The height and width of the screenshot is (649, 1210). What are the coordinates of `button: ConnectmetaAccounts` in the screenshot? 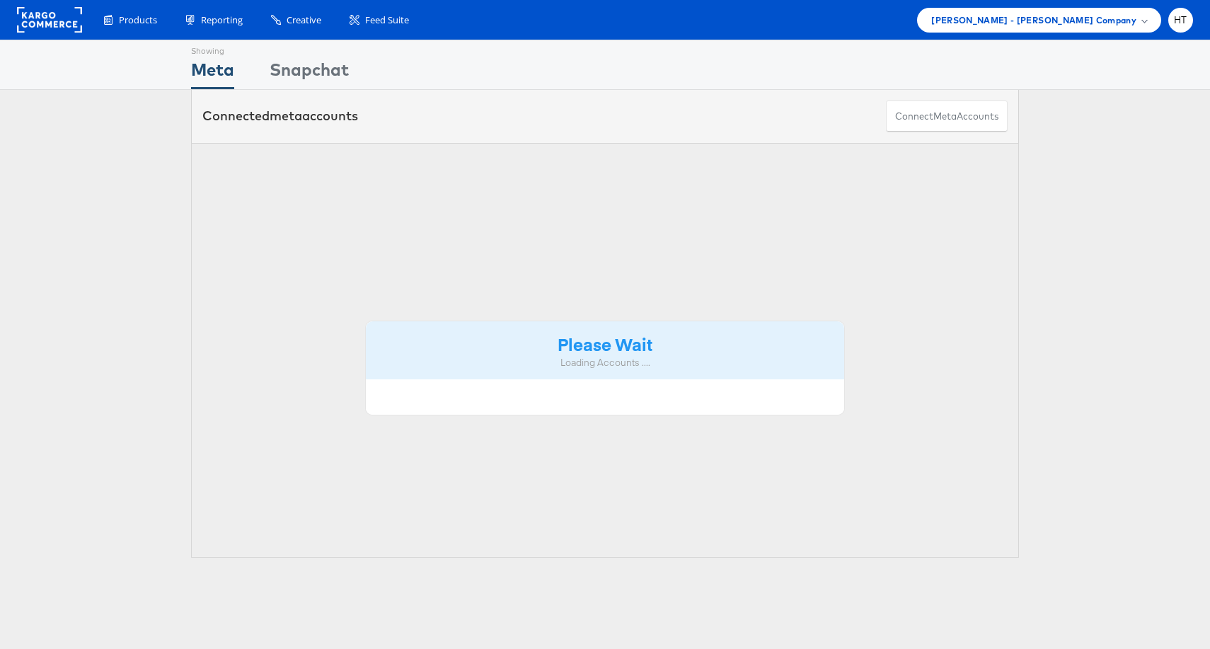 It's located at (947, 116).